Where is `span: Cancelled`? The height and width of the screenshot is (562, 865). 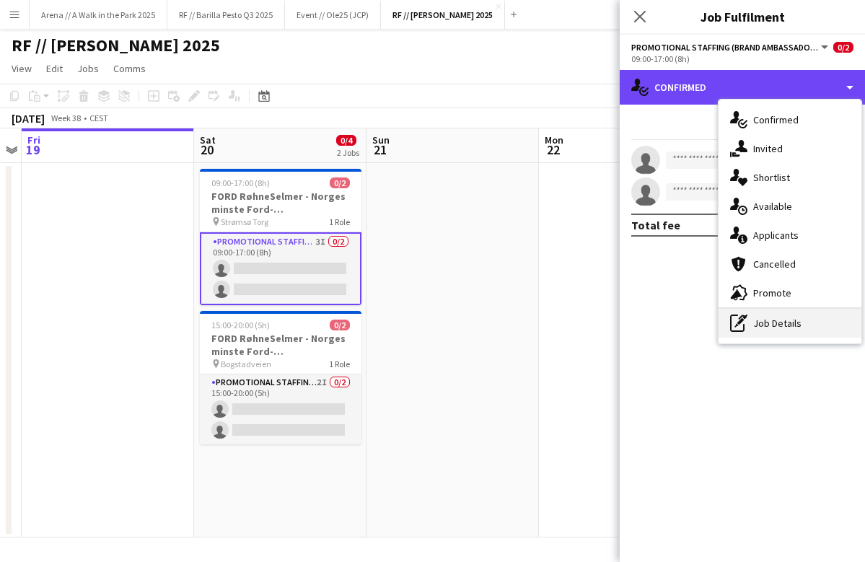
span: Cancelled is located at coordinates (774, 264).